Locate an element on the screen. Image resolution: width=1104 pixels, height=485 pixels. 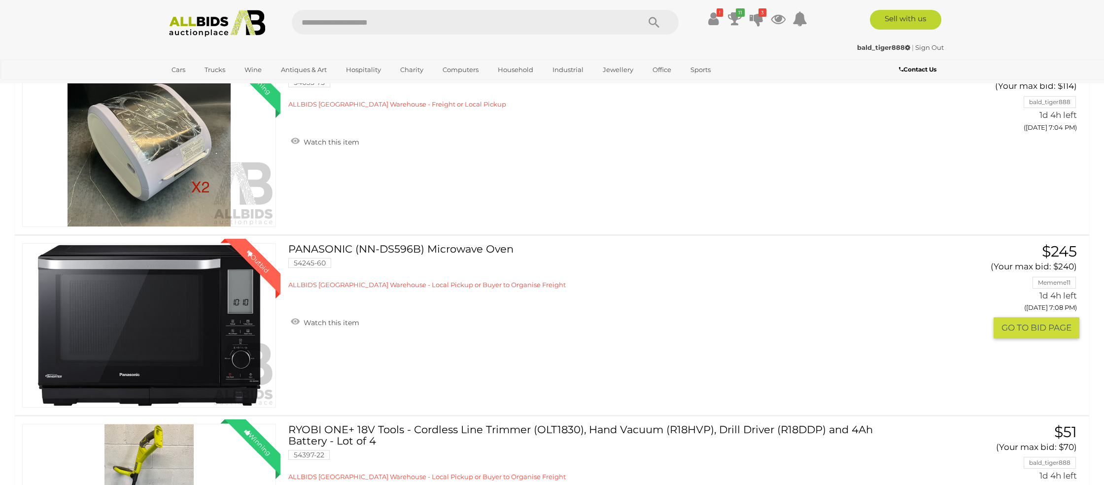
a: RYOBI ONE+ 18V Tools - Cordless Line Trimmer (OLT1830), Hand Vacuum (R18HVP), Drill Driver (R18DD... is located at coordinates (599, 452).